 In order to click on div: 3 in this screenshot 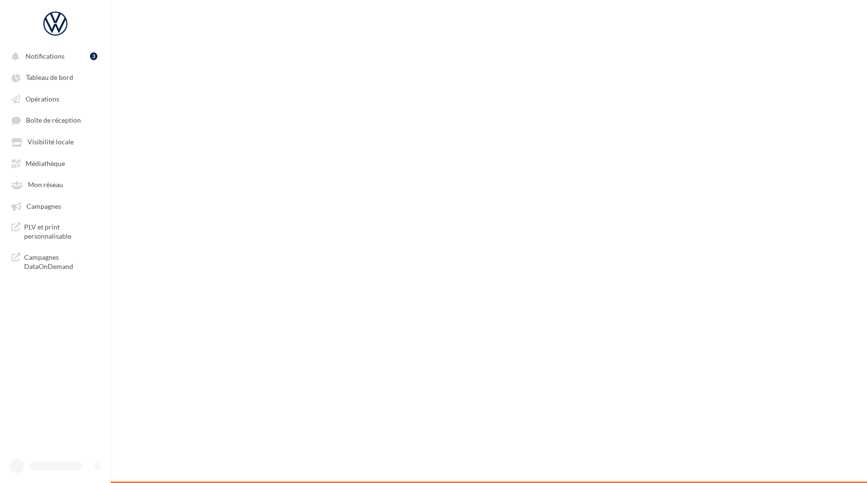, I will do `click(93, 56)`.